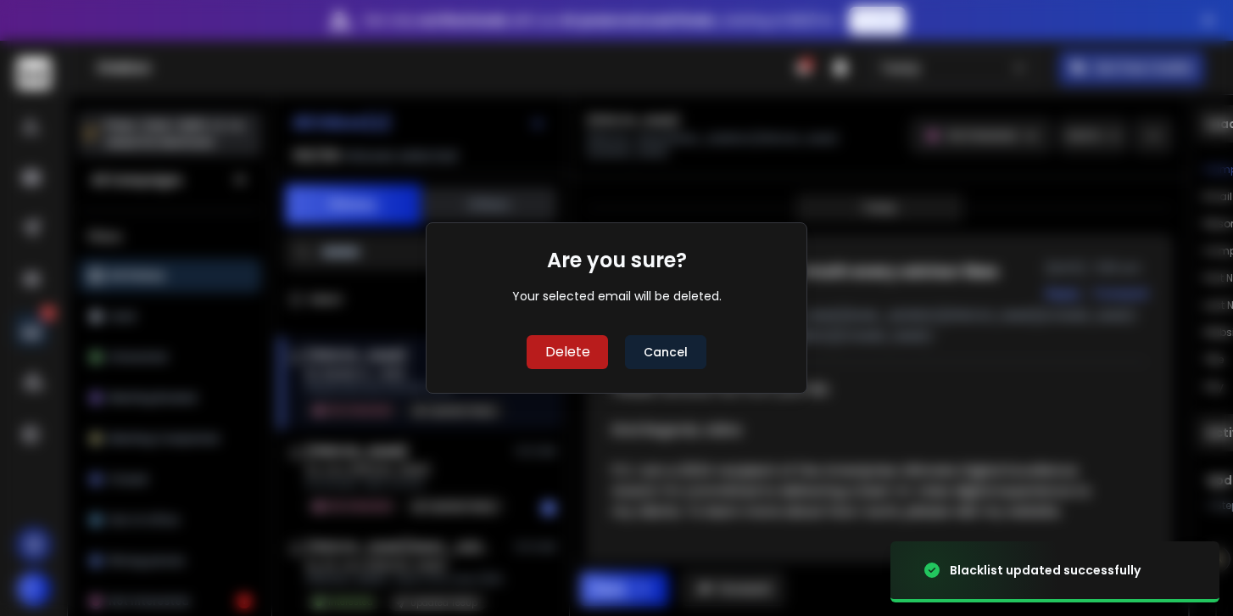 The height and width of the screenshot is (616, 1233). What do you see at coordinates (567, 352) in the screenshot?
I see `button: Delete` at bounding box center [567, 352].